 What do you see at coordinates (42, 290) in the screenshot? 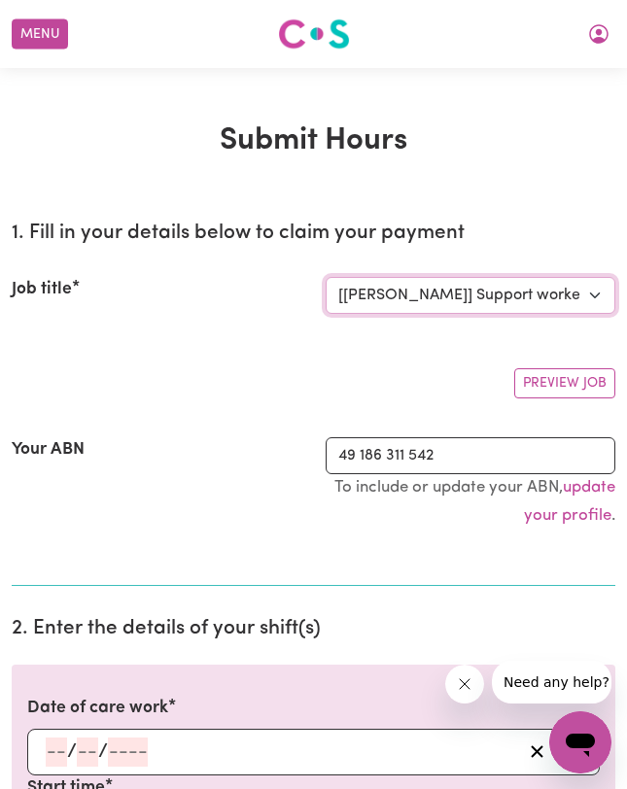
I see `label: Job title` at bounding box center [42, 290].